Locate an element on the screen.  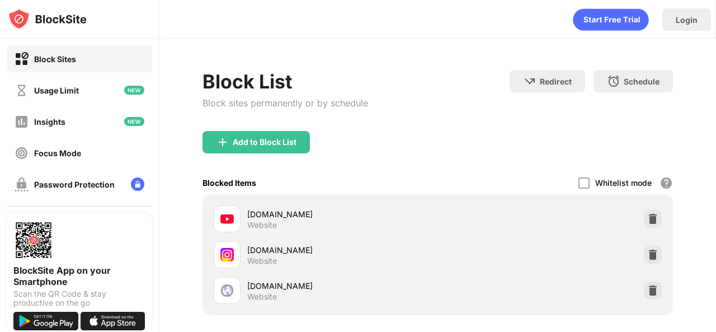
img: logo-blocksite.svg is located at coordinates (47, 19).